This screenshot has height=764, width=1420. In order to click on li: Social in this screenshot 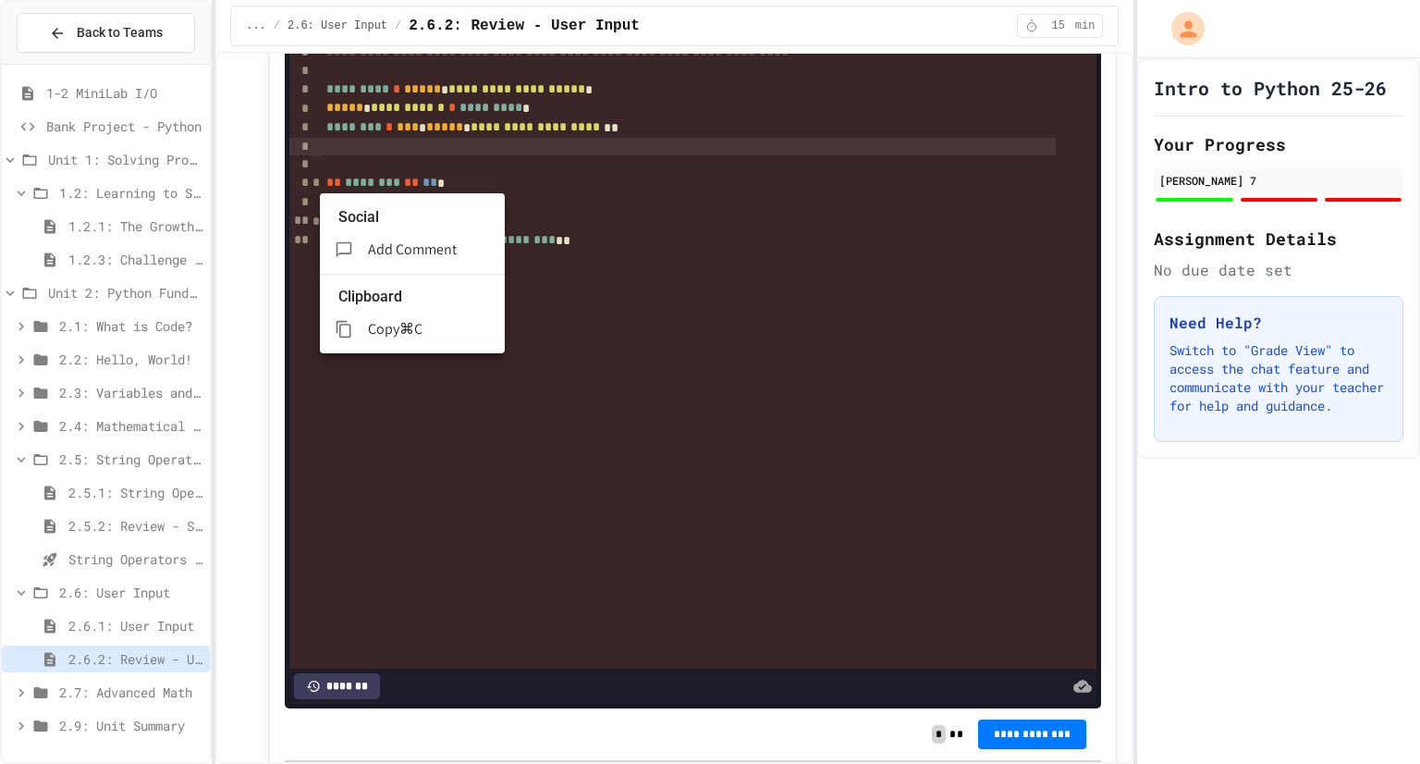, I will do `click(422, 217)`.